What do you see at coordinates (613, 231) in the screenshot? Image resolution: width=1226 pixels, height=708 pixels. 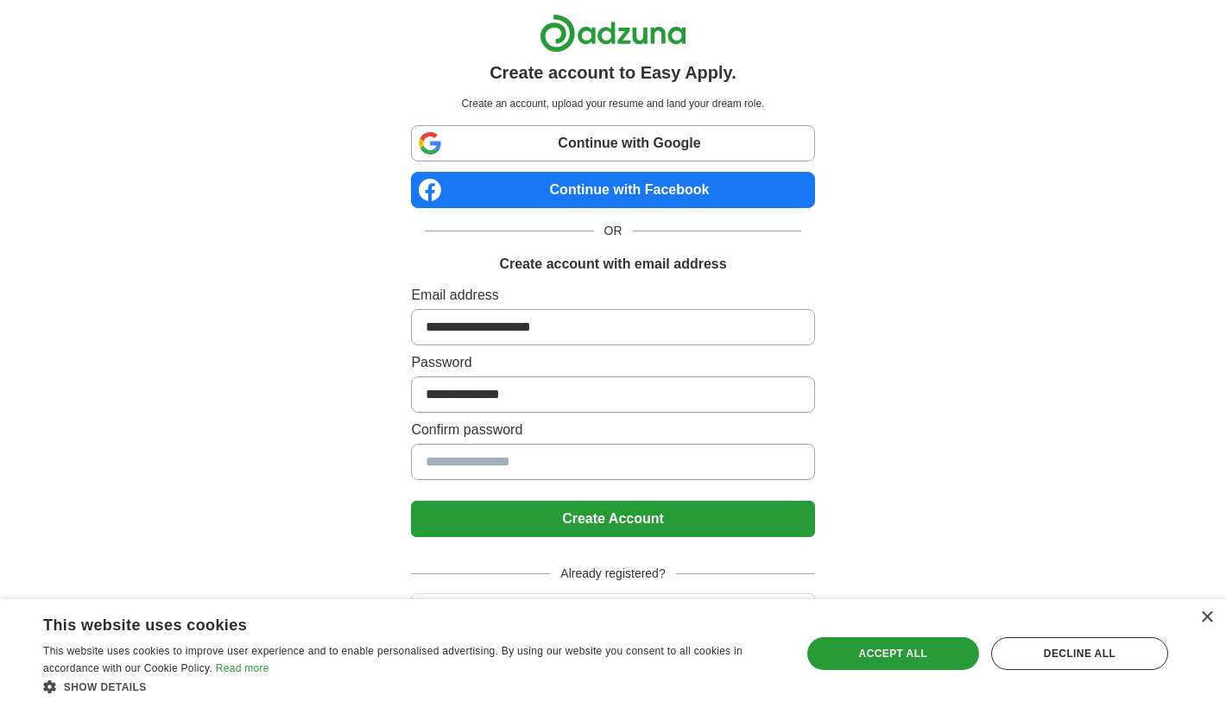 I see `span: OR` at bounding box center [613, 231].